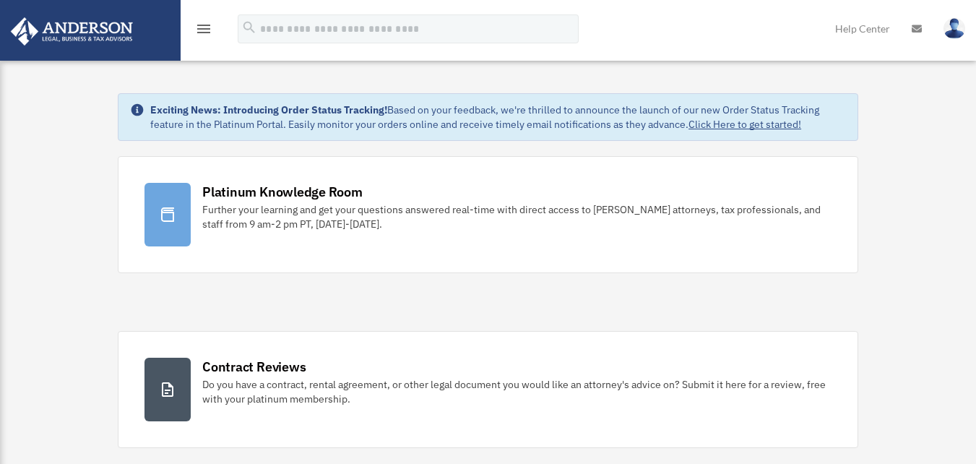 The height and width of the screenshot is (464, 976). I want to click on img: Anderson Advisors Platinum Portal, so click(72, 31).